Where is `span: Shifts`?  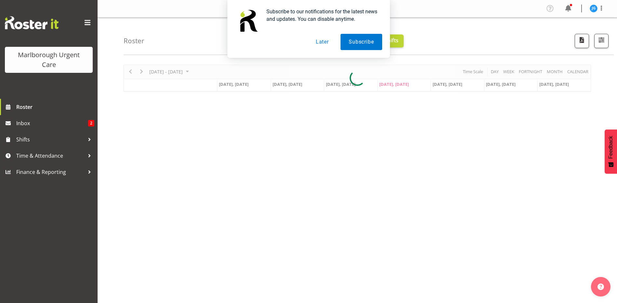 span: Shifts is located at coordinates (50, 139).